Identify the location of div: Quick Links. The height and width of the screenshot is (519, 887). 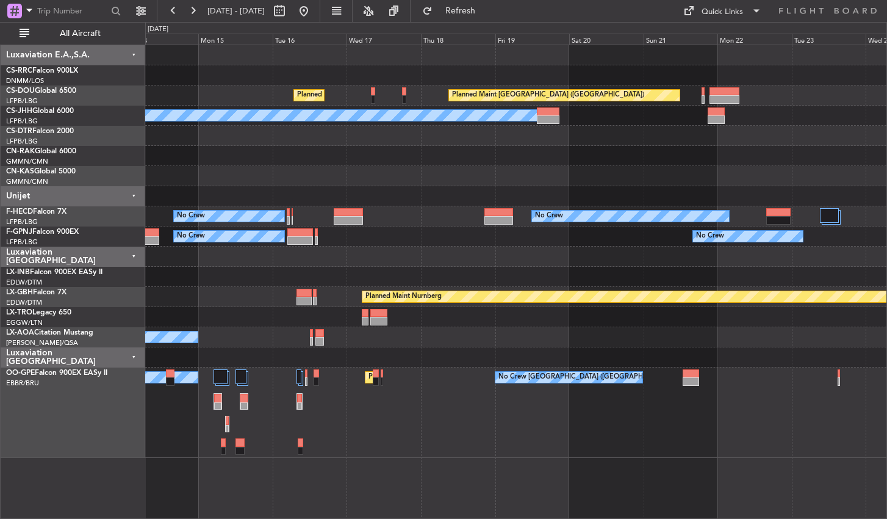
(722, 12).